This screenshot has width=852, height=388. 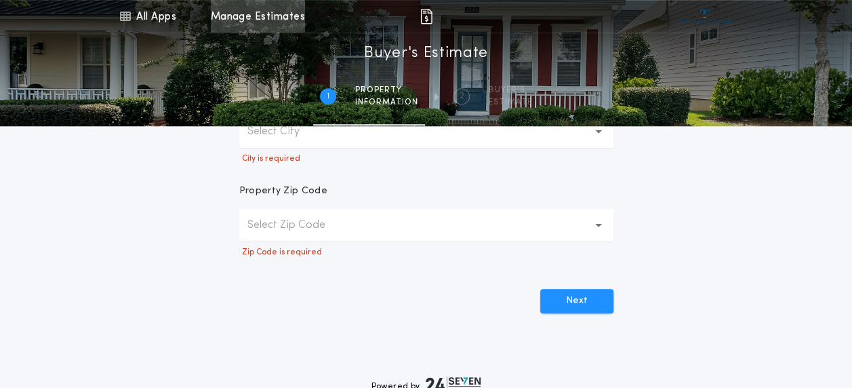 I want to click on span: BUYER'S, so click(x=511, y=90).